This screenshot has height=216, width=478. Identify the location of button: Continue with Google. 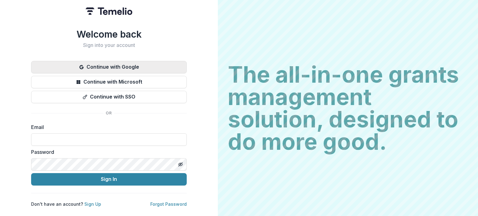
(109, 67).